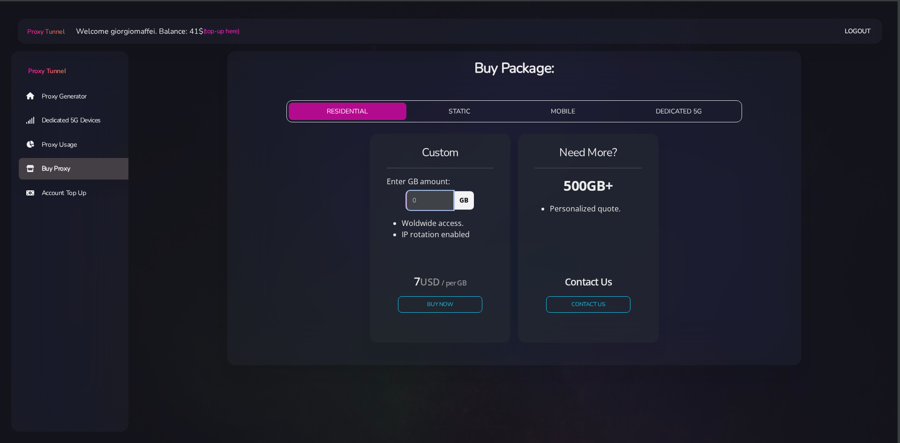  What do you see at coordinates (454, 283) in the screenshot?
I see `small: / per GB` at bounding box center [454, 283].